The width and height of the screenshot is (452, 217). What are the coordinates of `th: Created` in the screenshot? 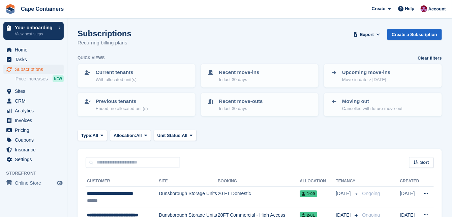 It's located at (410, 182).